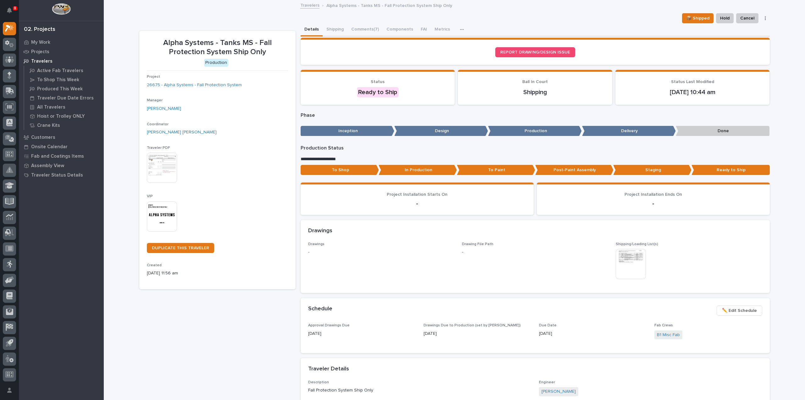 This screenshot has width=805, height=400. I want to click on button: 📦 Shipped, so click(698, 18).